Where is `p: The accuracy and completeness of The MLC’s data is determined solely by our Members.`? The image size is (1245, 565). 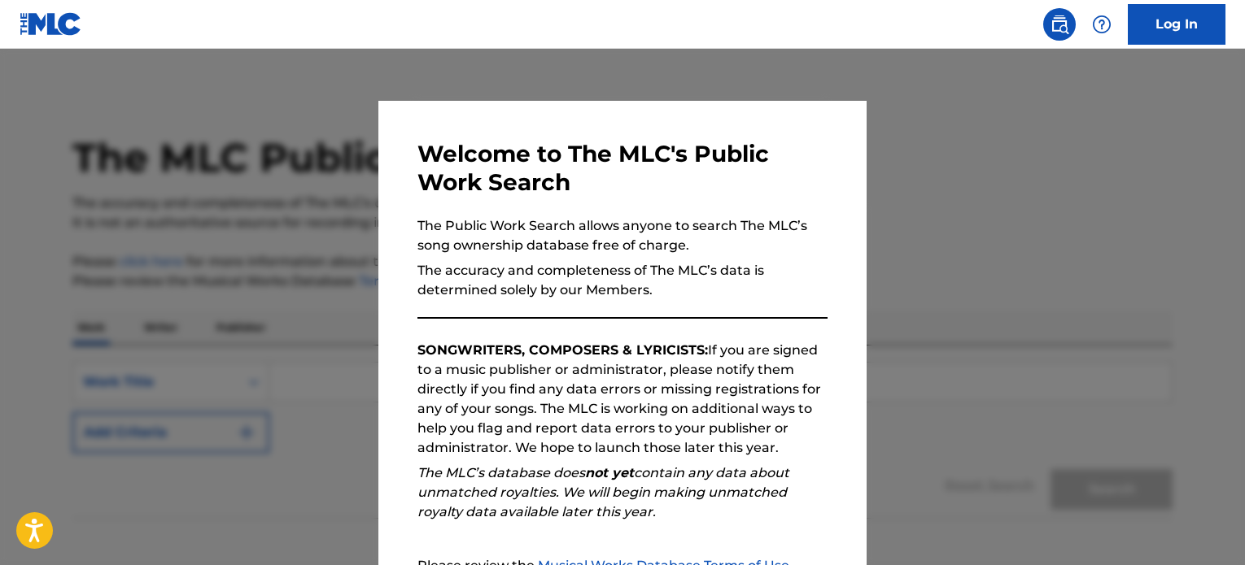
p: The accuracy and completeness of The MLC’s data is determined solely by our Members. is located at coordinates (622, 281).